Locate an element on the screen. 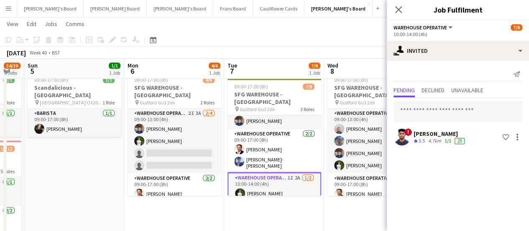 The height and width of the screenshot is (231, 529). span: Wed is located at coordinates (333, 65).